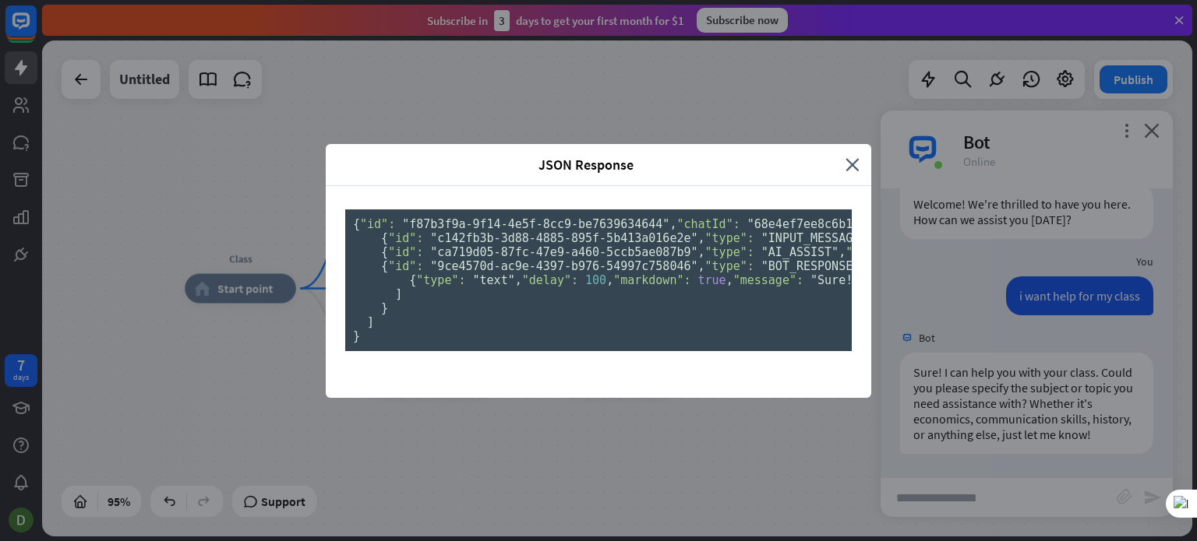 The image size is (1197, 541). Describe the element at coordinates (838, 224) in the screenshot. I see `span: "68e4ef7ee8c6b100075353f8"` at that location.